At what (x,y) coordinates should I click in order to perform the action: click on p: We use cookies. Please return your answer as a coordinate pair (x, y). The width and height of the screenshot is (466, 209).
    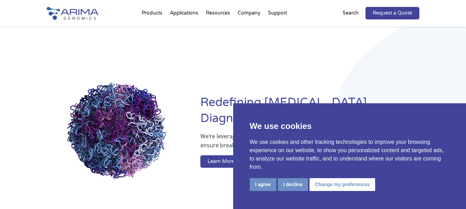
    Looking at the image, I should click on (350, 126).